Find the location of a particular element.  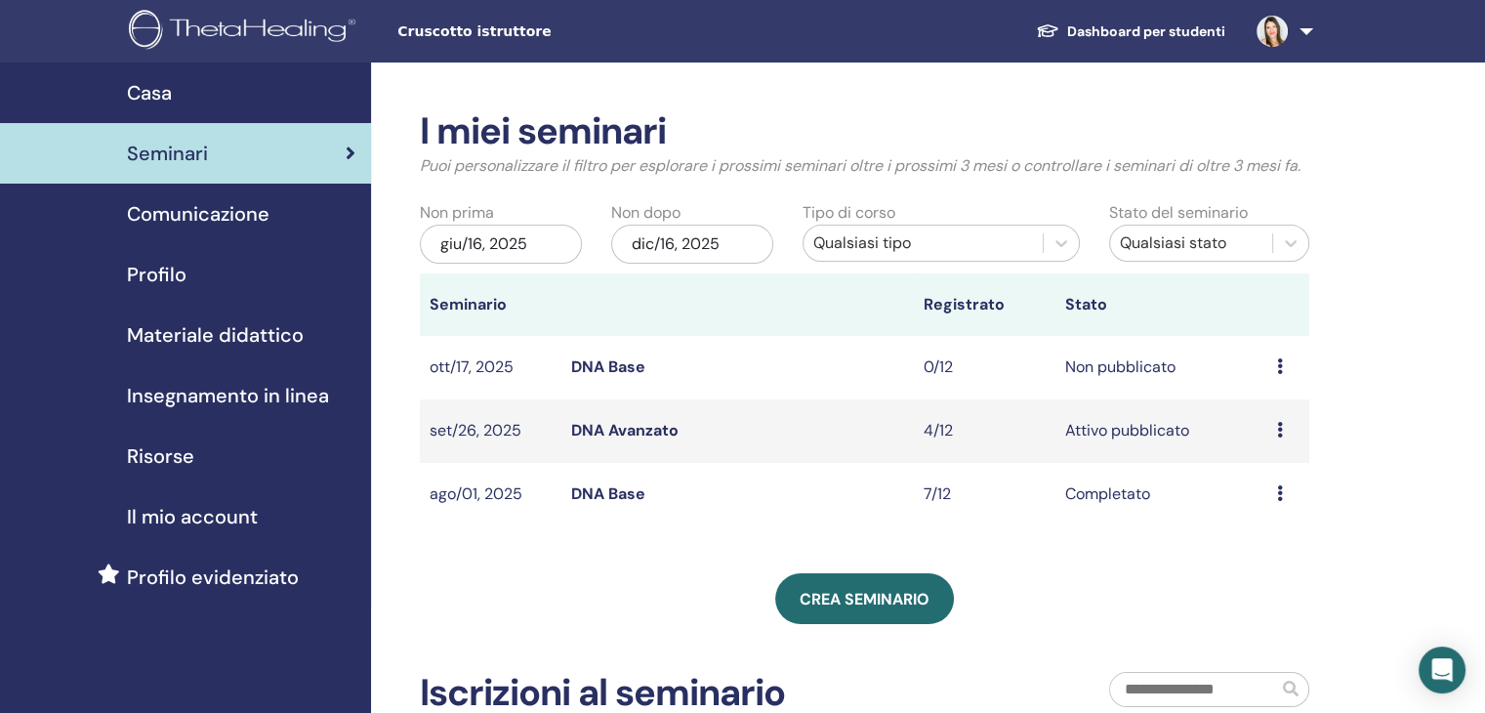

label: Tipo di corso is located at coordinates (848, 213).